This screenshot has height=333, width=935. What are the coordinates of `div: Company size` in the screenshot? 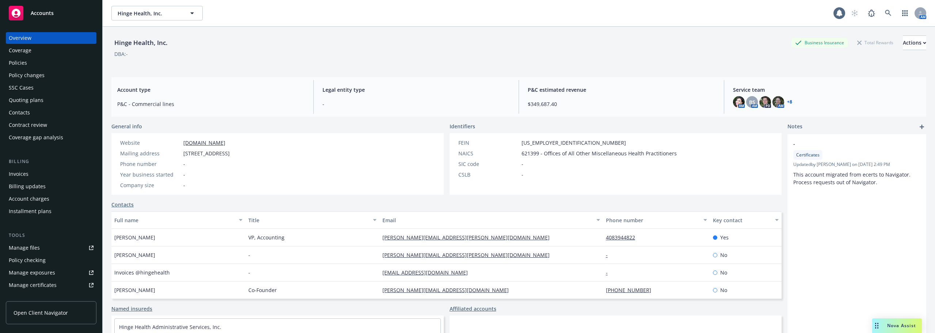 It's located at (150, 185).